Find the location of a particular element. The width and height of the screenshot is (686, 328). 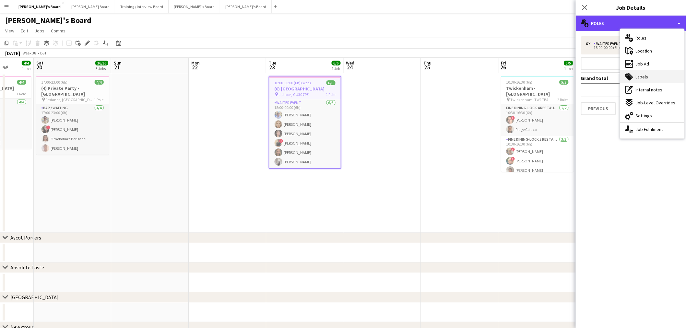

span: Labels is located at coordinates (642, 77).